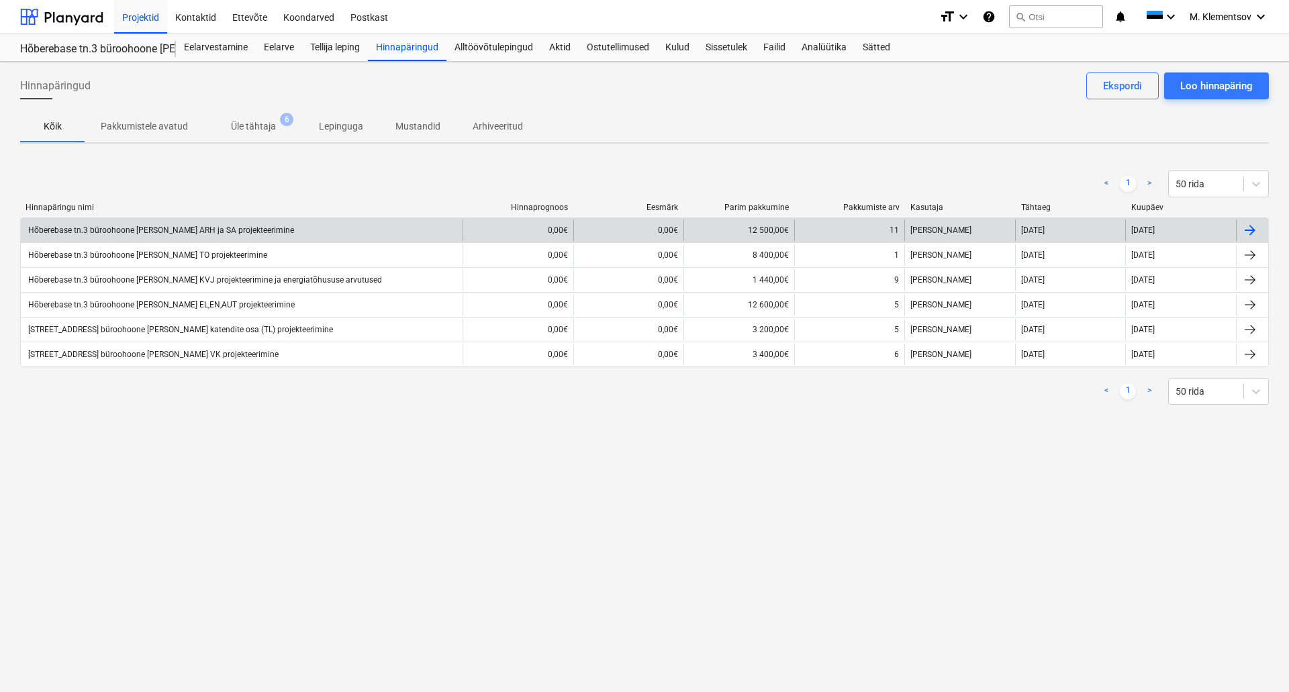 Image resolution: width=1289 pixels, height=692 pixels. I want to click on div: Failid, so click(774, 48).